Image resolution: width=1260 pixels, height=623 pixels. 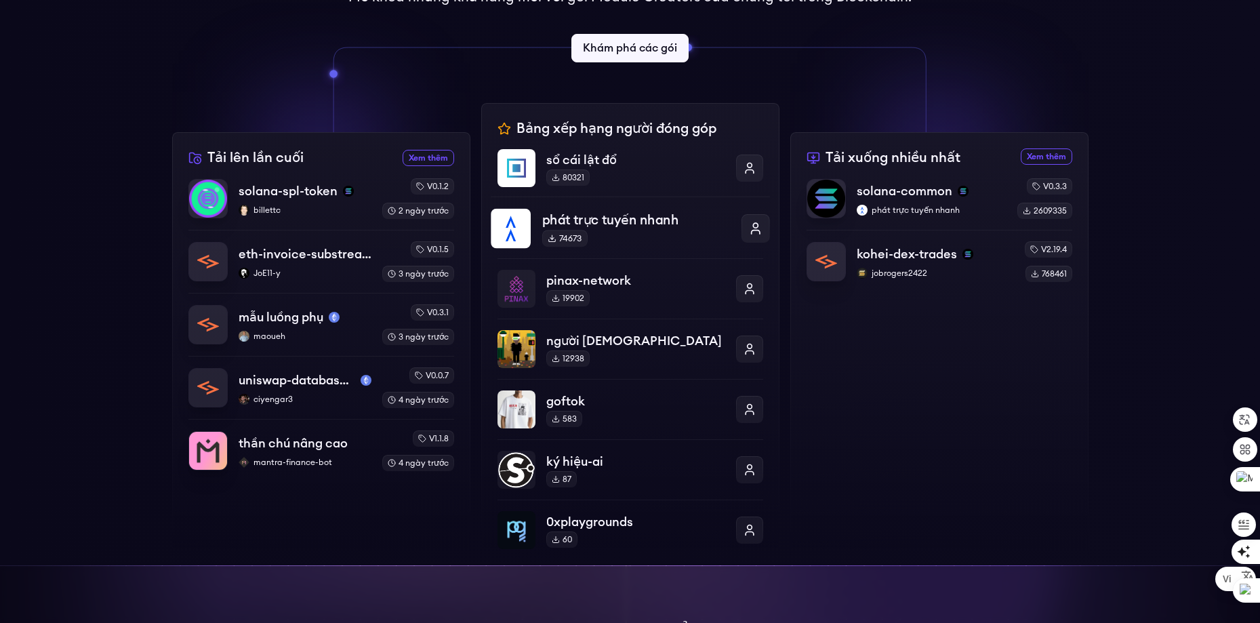 I want to click on font: billettc, so click(x=267, y=210).